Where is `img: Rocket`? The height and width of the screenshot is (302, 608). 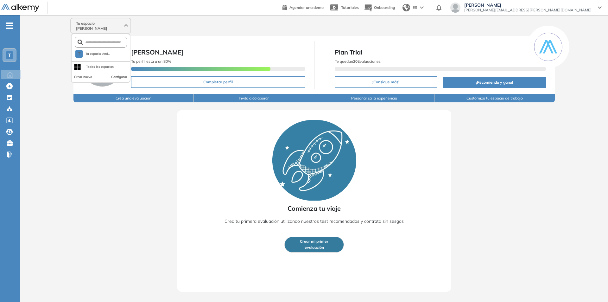
img: Rocket is located at coordinates (314, 160).